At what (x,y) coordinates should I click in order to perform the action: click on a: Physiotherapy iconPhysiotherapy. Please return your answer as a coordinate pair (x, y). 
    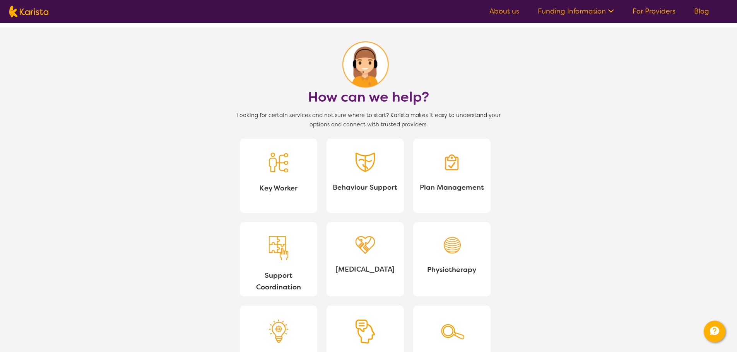
    Looking at the image, I should click on (452, 260).